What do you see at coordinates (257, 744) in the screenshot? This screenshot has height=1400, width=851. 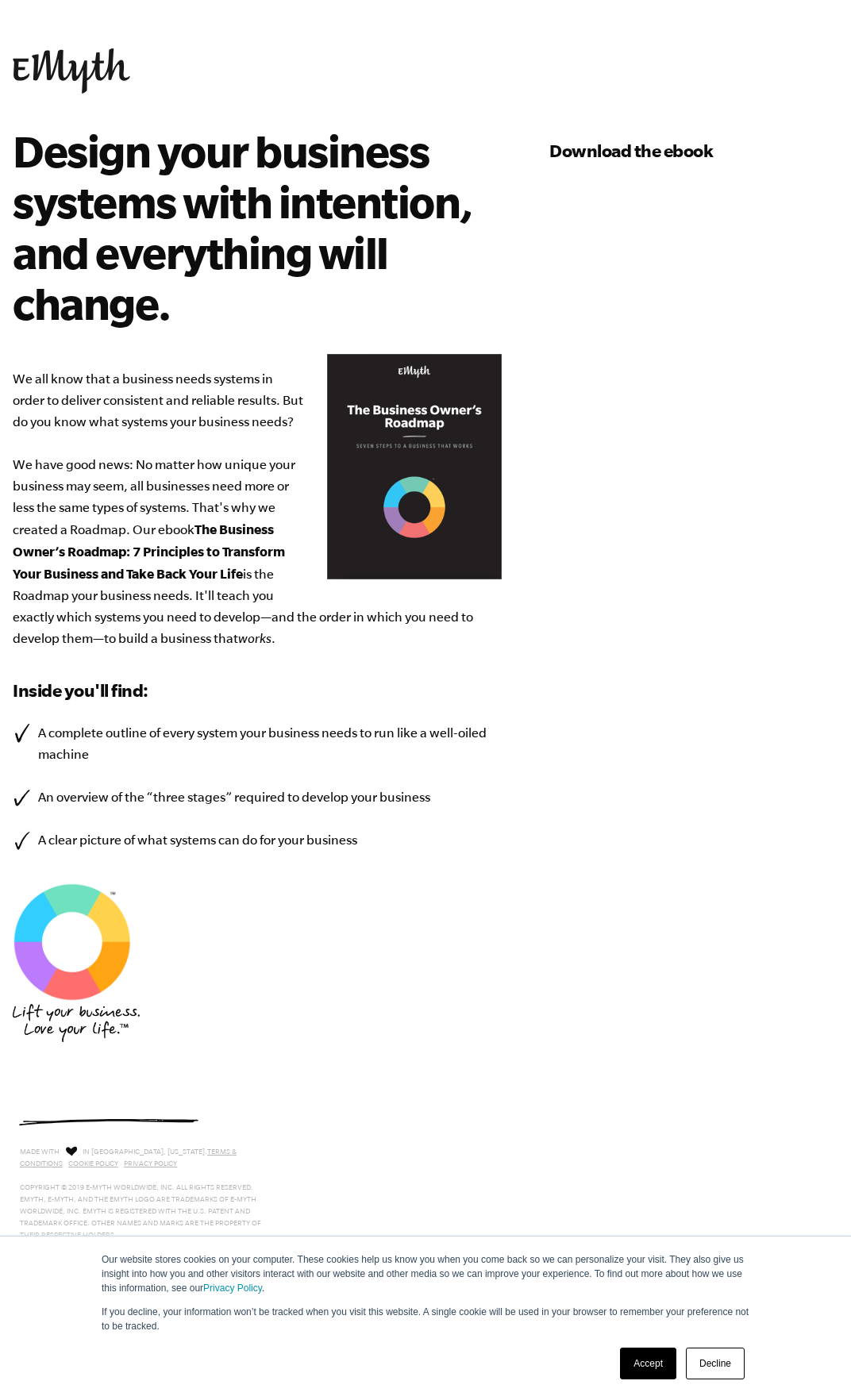 I see `li: A complete outline of every system your business needs to run like a well-oiled machine` at bounding box center [257, 744].